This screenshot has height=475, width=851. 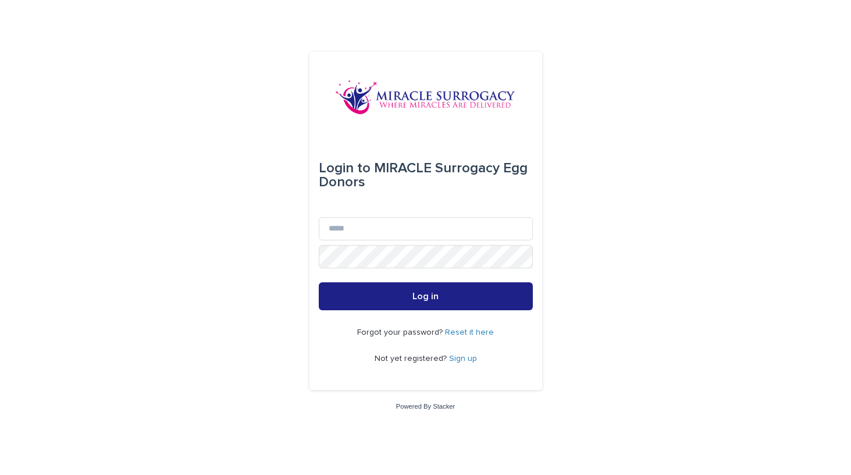 I want to click on span: Forgot your password?, so click(x=401, y=332).